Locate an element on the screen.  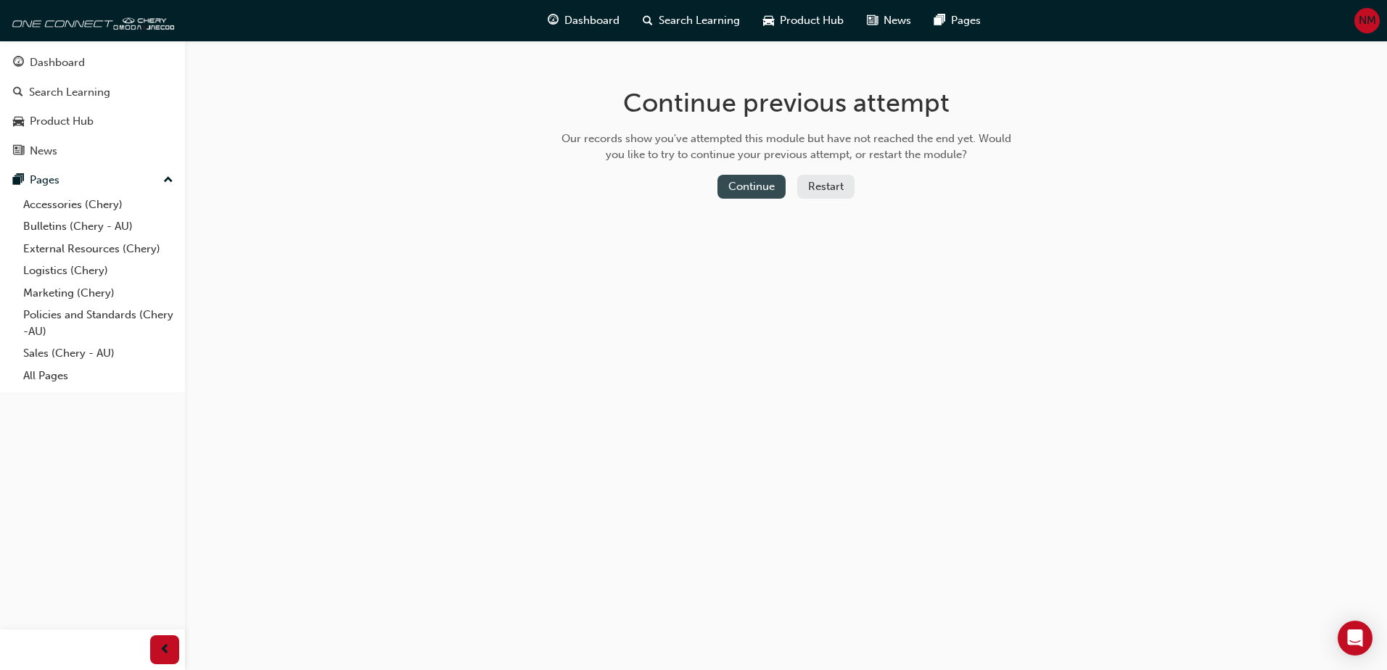
a: Sales (Chery - AU) is located at coordinates (98, 353).